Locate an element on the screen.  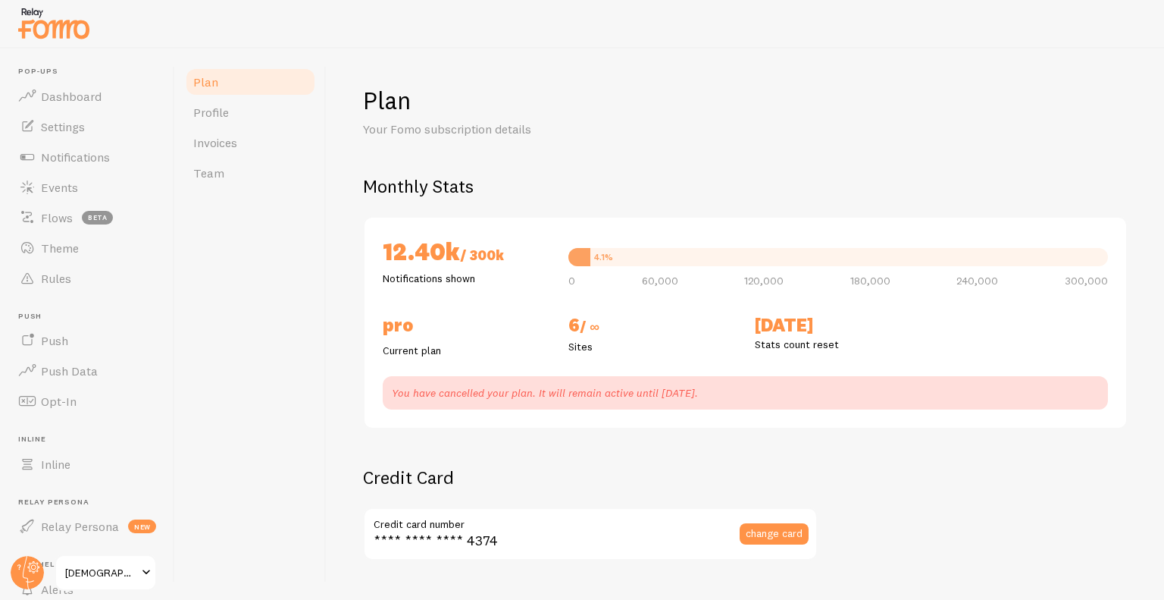
p: Current plan is located at coordinates (466, 350).